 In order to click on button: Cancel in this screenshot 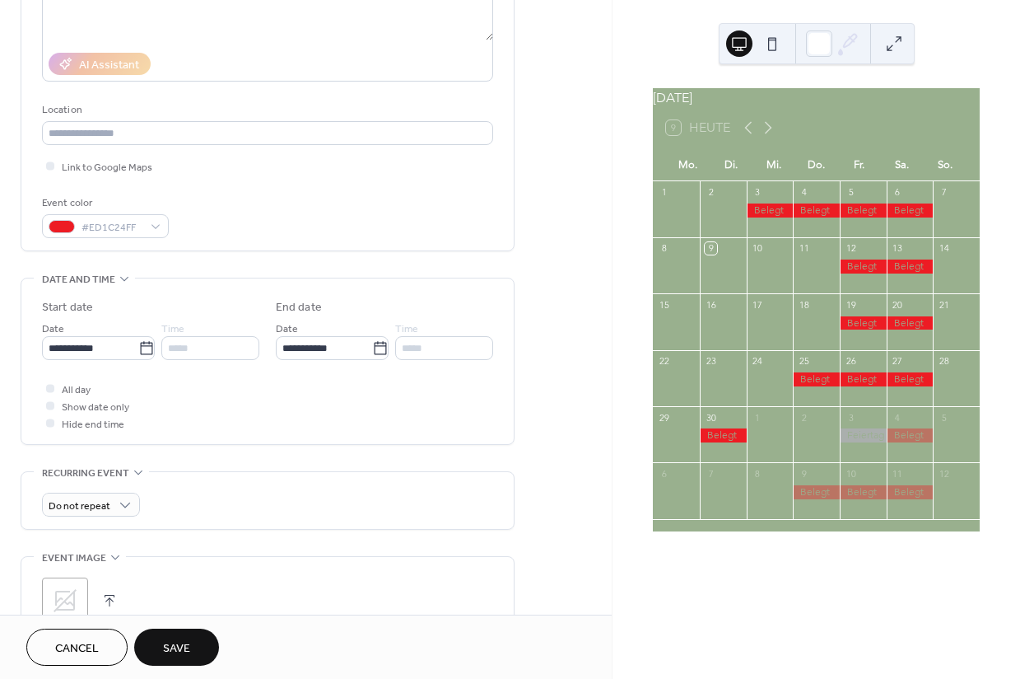, I will do `click(77, 647)`.